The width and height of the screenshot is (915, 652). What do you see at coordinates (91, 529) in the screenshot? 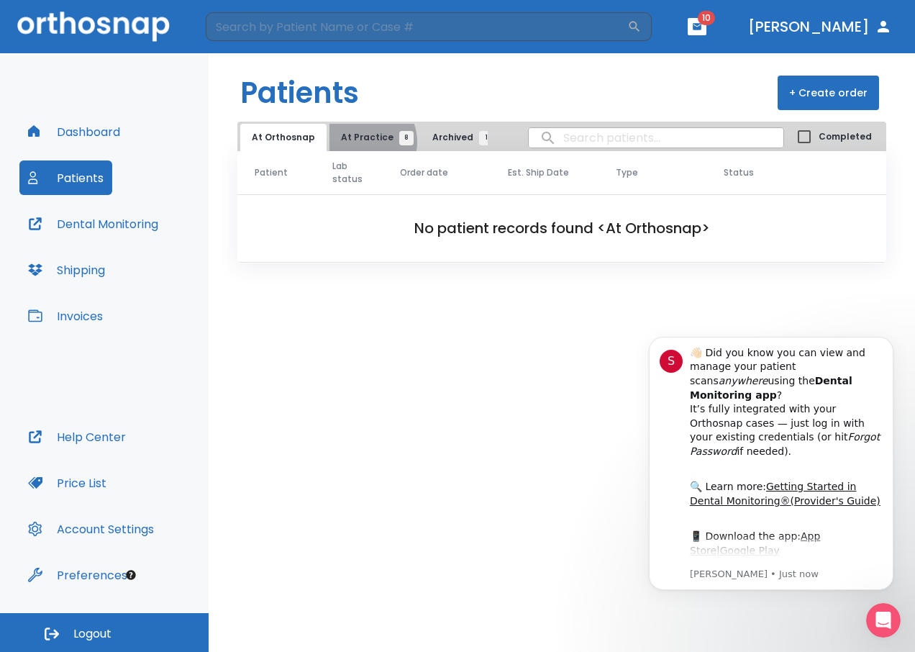
I see `a: Account Settings` at bounding box center [91, 529].